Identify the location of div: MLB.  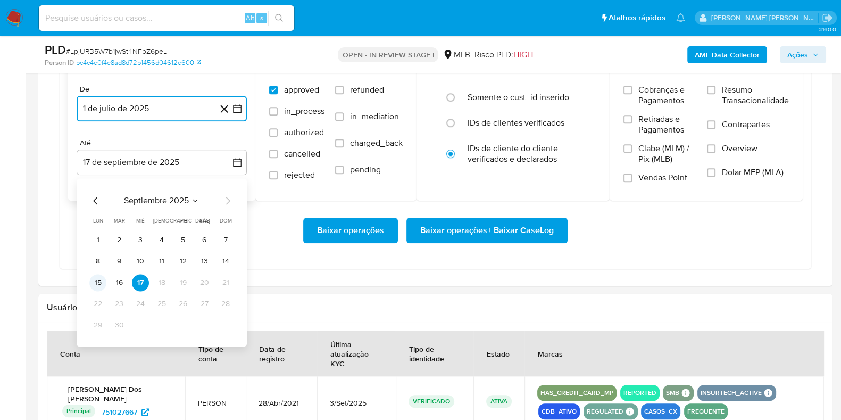
(456, 55).